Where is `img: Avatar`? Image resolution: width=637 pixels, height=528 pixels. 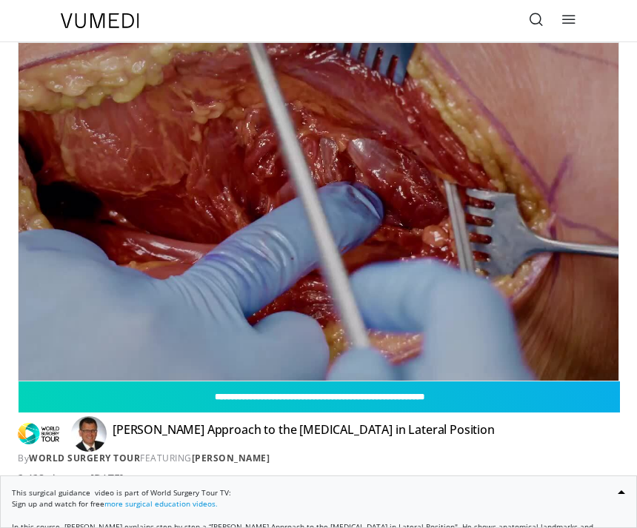
img: Avatar is located at coordinates (89, 434).